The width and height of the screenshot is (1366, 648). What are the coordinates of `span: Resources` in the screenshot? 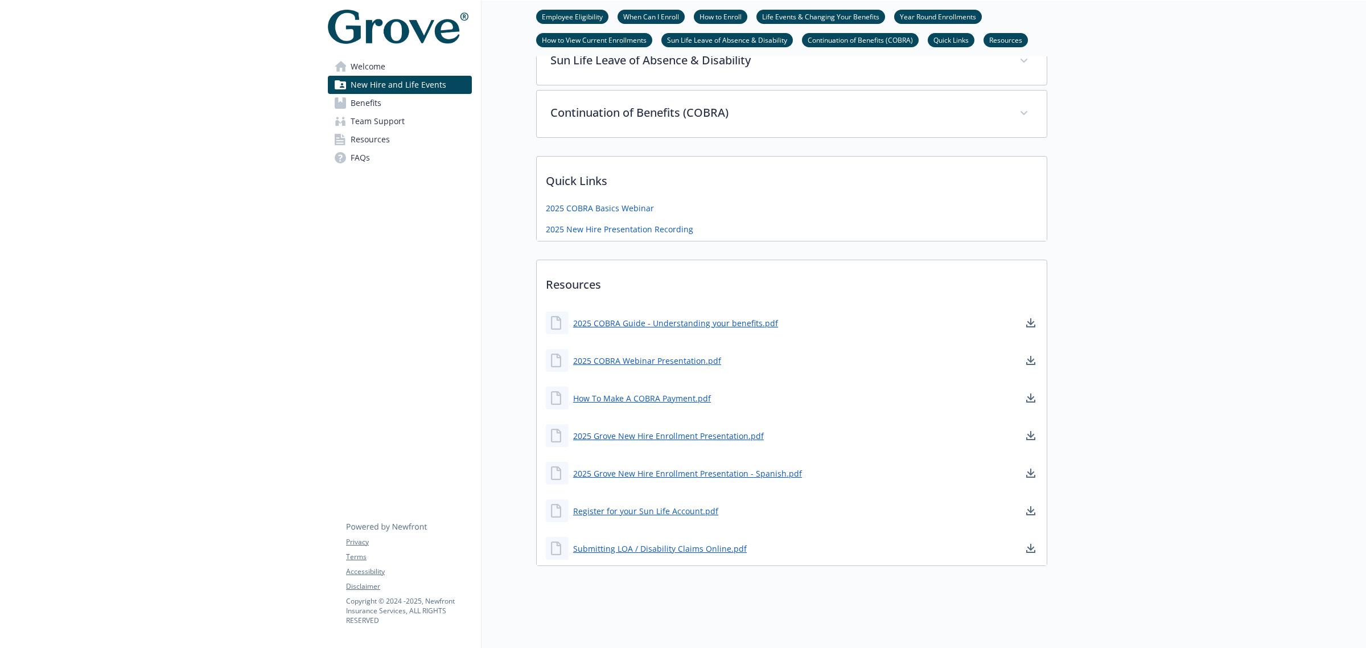 It's located at (370, 139).